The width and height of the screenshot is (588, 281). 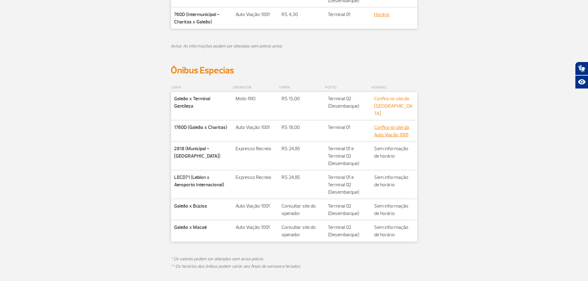 I want to click on h2: Ônibus Especias, so click(x=294, y=70).